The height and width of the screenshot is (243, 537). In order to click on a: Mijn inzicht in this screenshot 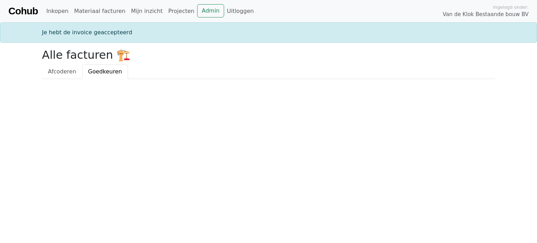, I will do `click(147, 11)`.